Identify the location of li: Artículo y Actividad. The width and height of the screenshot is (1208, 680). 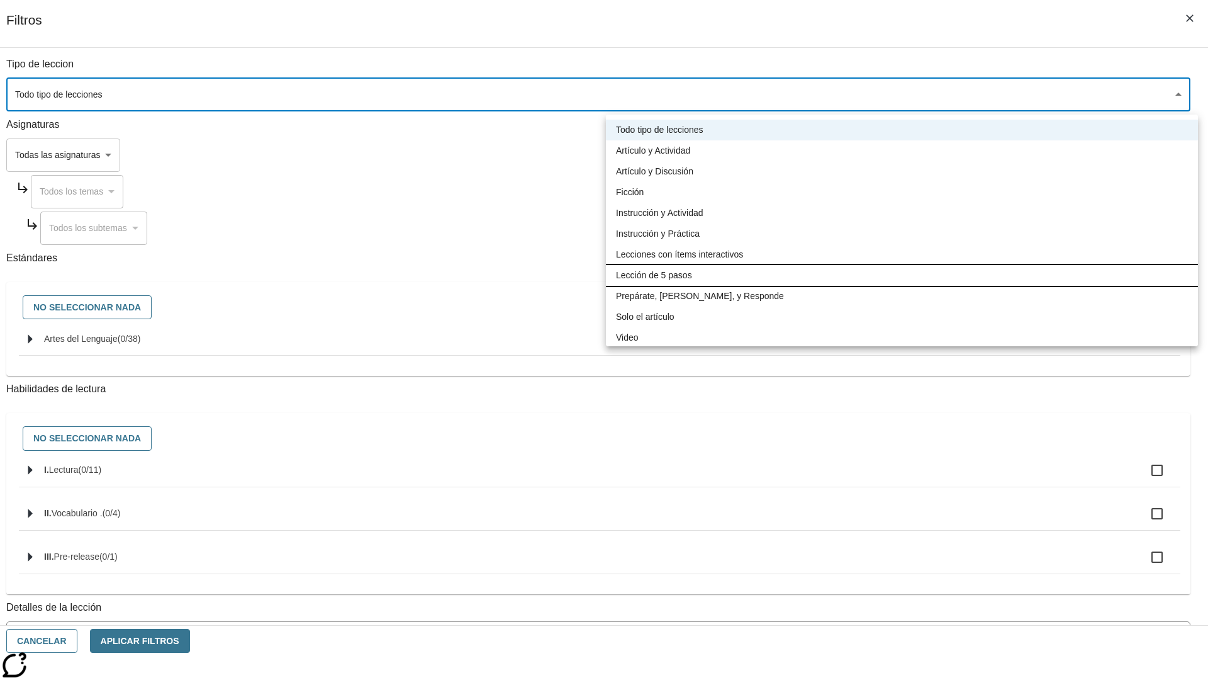
(902, 150).